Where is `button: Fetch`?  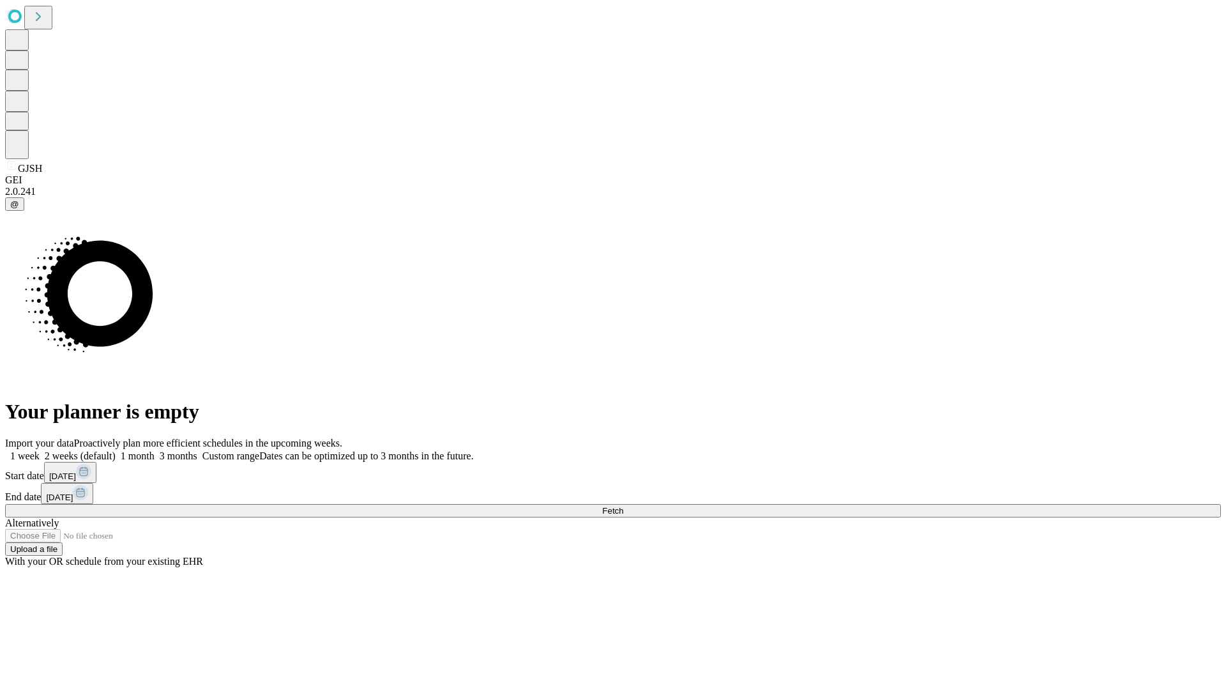
button: Fetch is located at coordinates (613, 510).